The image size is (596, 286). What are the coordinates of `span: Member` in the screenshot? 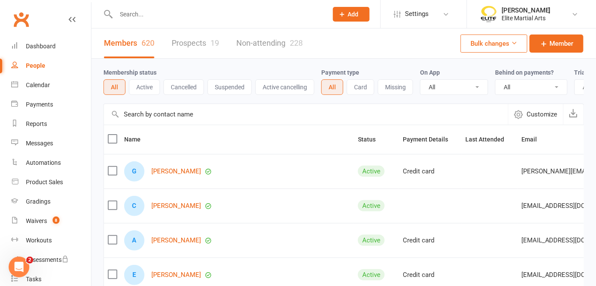 It's located at (561, 44).